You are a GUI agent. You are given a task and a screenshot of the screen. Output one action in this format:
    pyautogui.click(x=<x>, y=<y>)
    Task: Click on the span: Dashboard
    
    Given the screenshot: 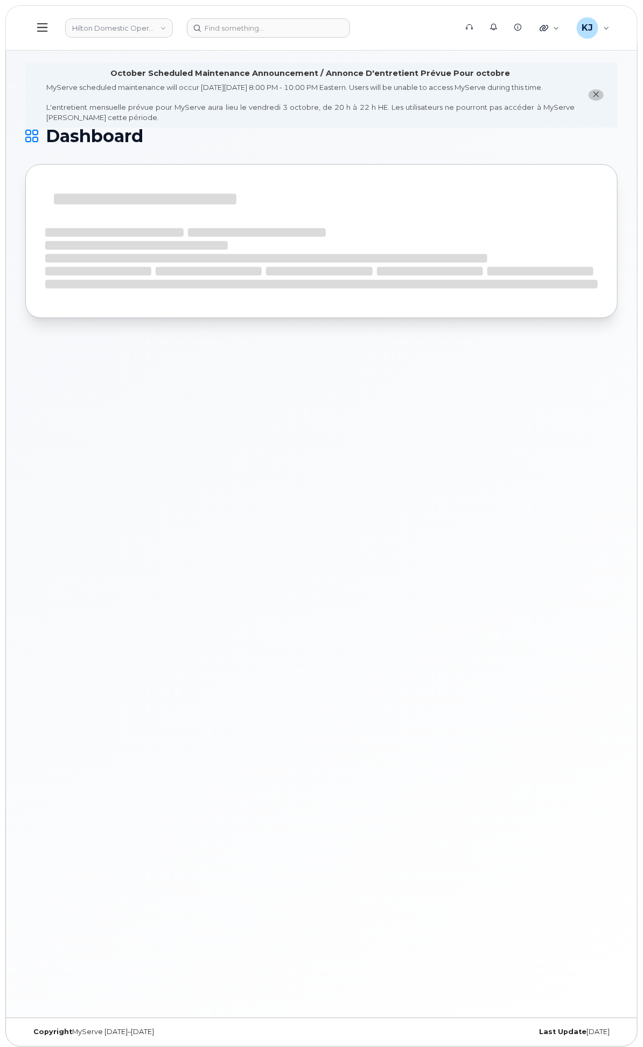 What is the action you would take?
    pyautogui.click(x=94, y=136)
    